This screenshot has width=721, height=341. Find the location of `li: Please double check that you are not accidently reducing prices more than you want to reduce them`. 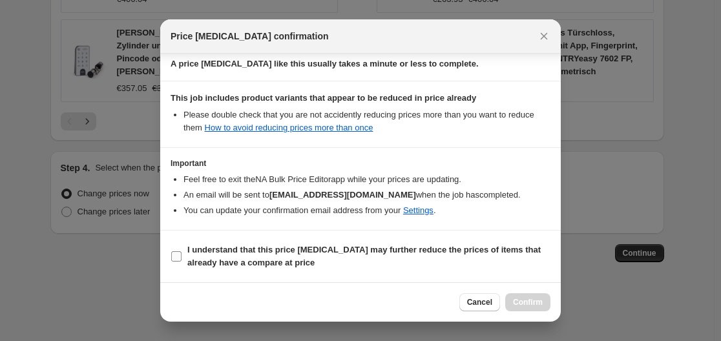

li: Please double check that you are not accidently reducing prices more than you want to reduce them is located at coordinates (367, 122).